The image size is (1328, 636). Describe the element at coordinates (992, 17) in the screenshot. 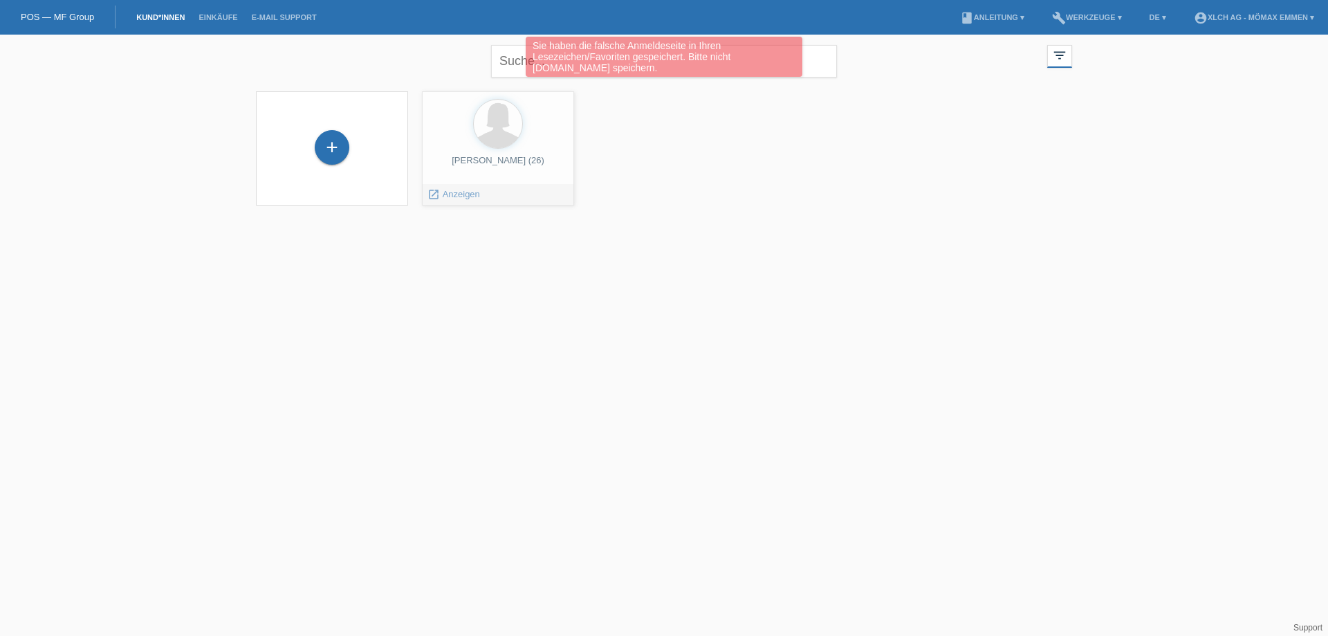

I see `a: bookAnleitung ▾` at that location.